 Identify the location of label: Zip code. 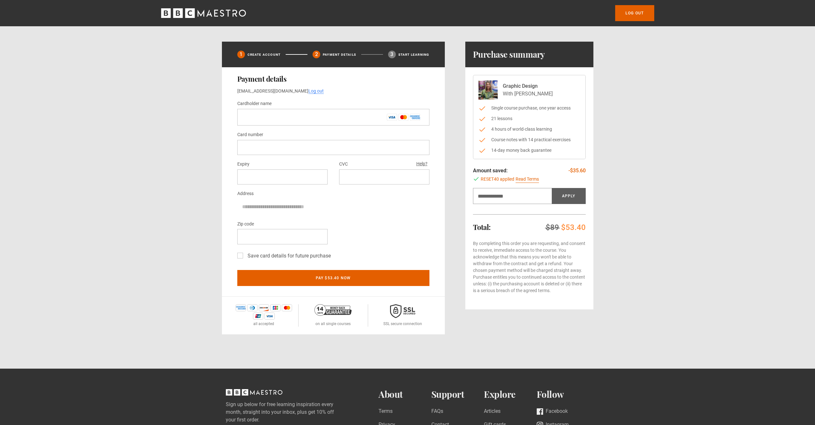
(246, 224).